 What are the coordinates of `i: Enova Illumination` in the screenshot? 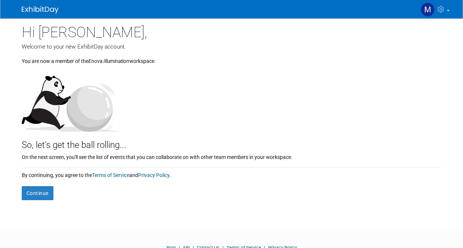 It's located at (109, 61).